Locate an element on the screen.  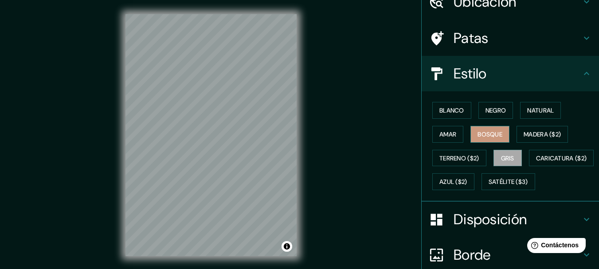
font: Estilo is located at coordinates (470, 74).